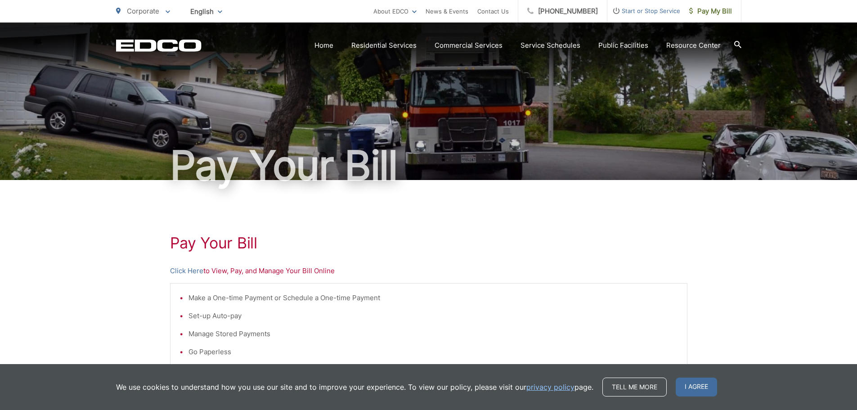  What do you see at coordinates (447, 11) in the screenshot?
I see `a: News & Events` at bounding box center [447, 11].